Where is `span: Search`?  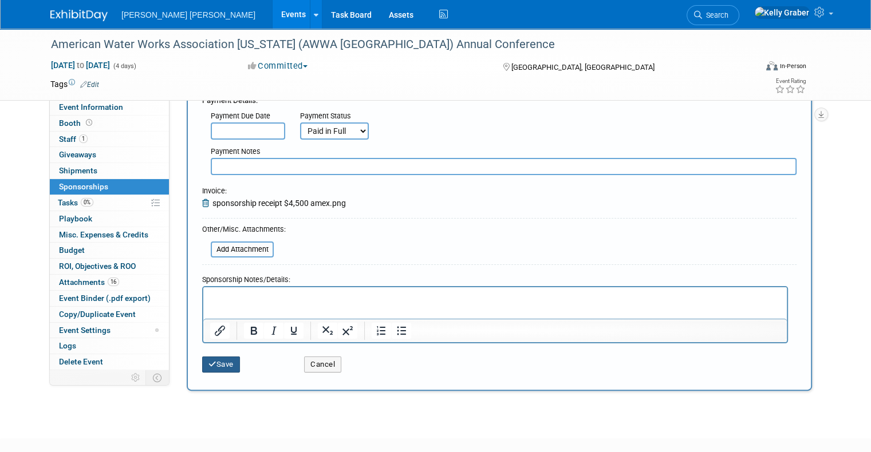 span: Search is located at coordinates (715, 15).